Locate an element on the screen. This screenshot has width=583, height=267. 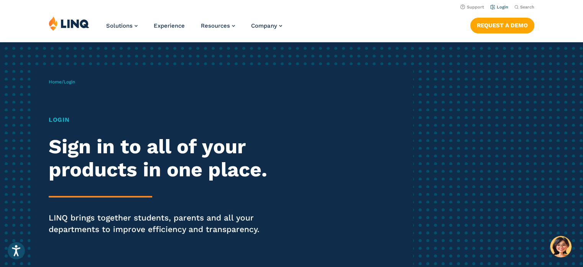
h2: Sign in to all of your products in one place. is located at coordinates (161, 158).